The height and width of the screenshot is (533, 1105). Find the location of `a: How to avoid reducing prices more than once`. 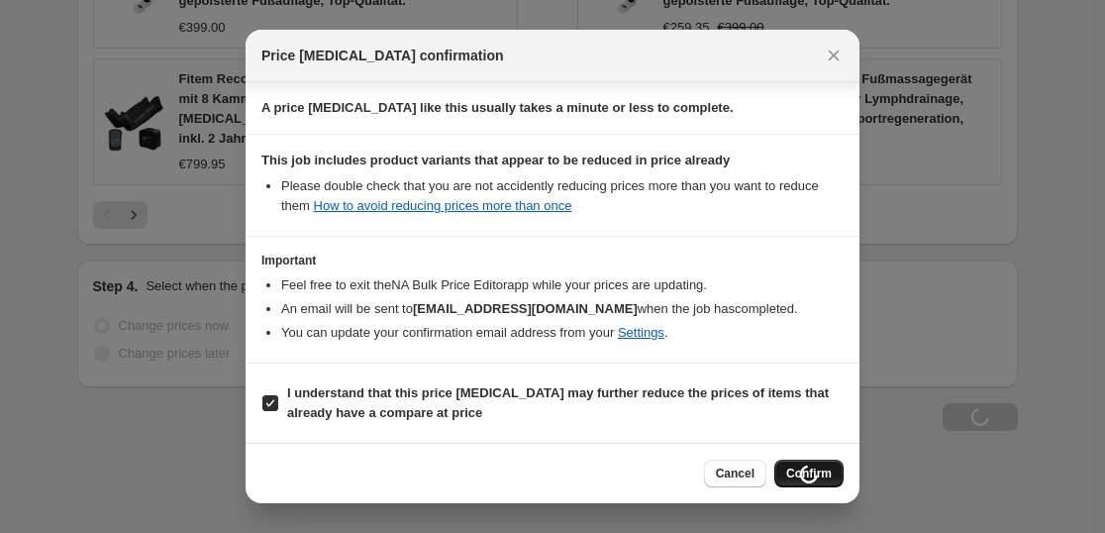

a: How to avoid reducing prices more than once is located at coordinates (443, 205).